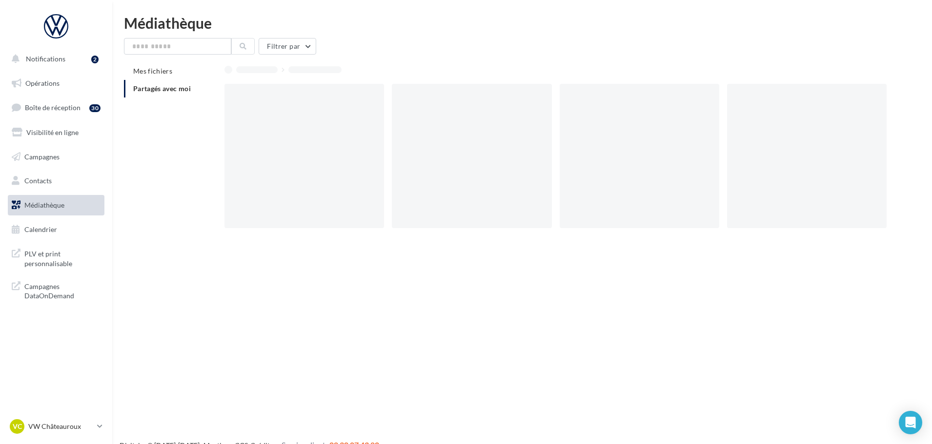 The width and height of the screenshot is (932, 444). I want to click on p: VW Châteauroux, so click(60, 427).